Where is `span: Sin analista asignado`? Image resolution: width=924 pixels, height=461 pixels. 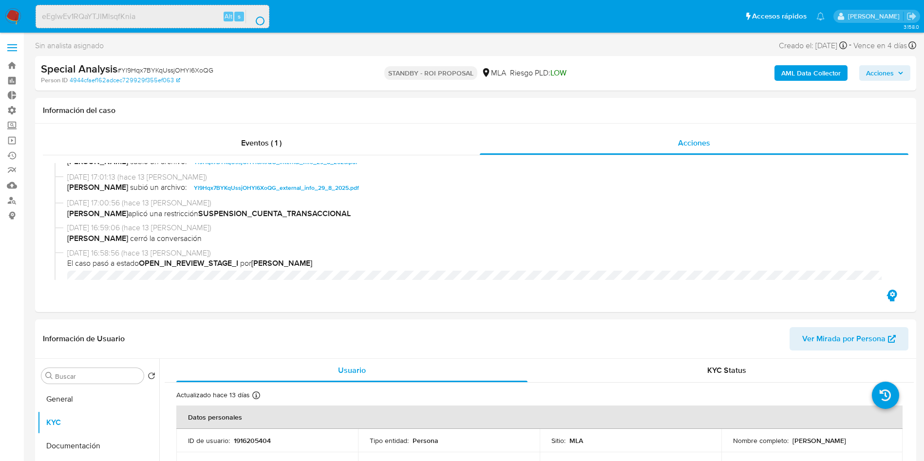 span: Sin analista asignado is located at coordinates (69, 46).